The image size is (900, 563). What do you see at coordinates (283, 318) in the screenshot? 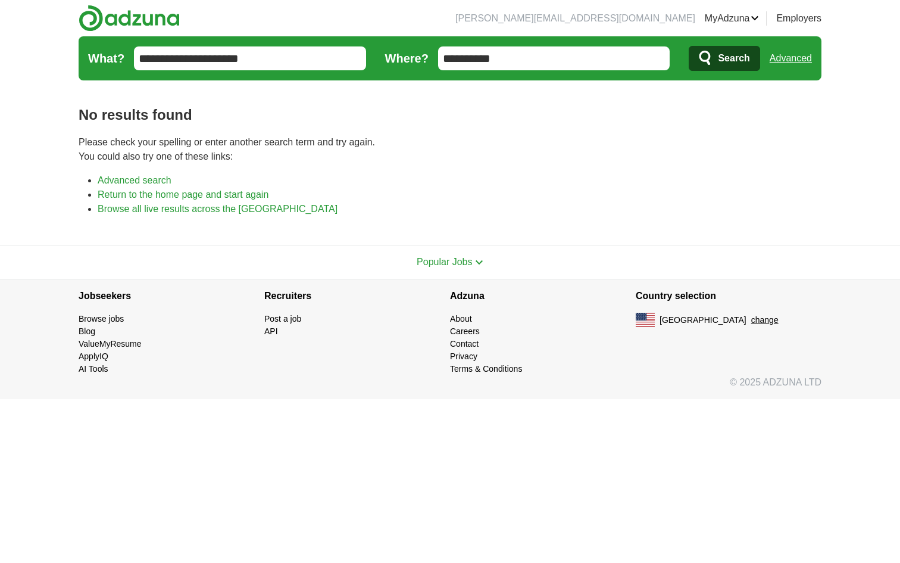
I see `a: Post a job` at bounding box center [283, 318].